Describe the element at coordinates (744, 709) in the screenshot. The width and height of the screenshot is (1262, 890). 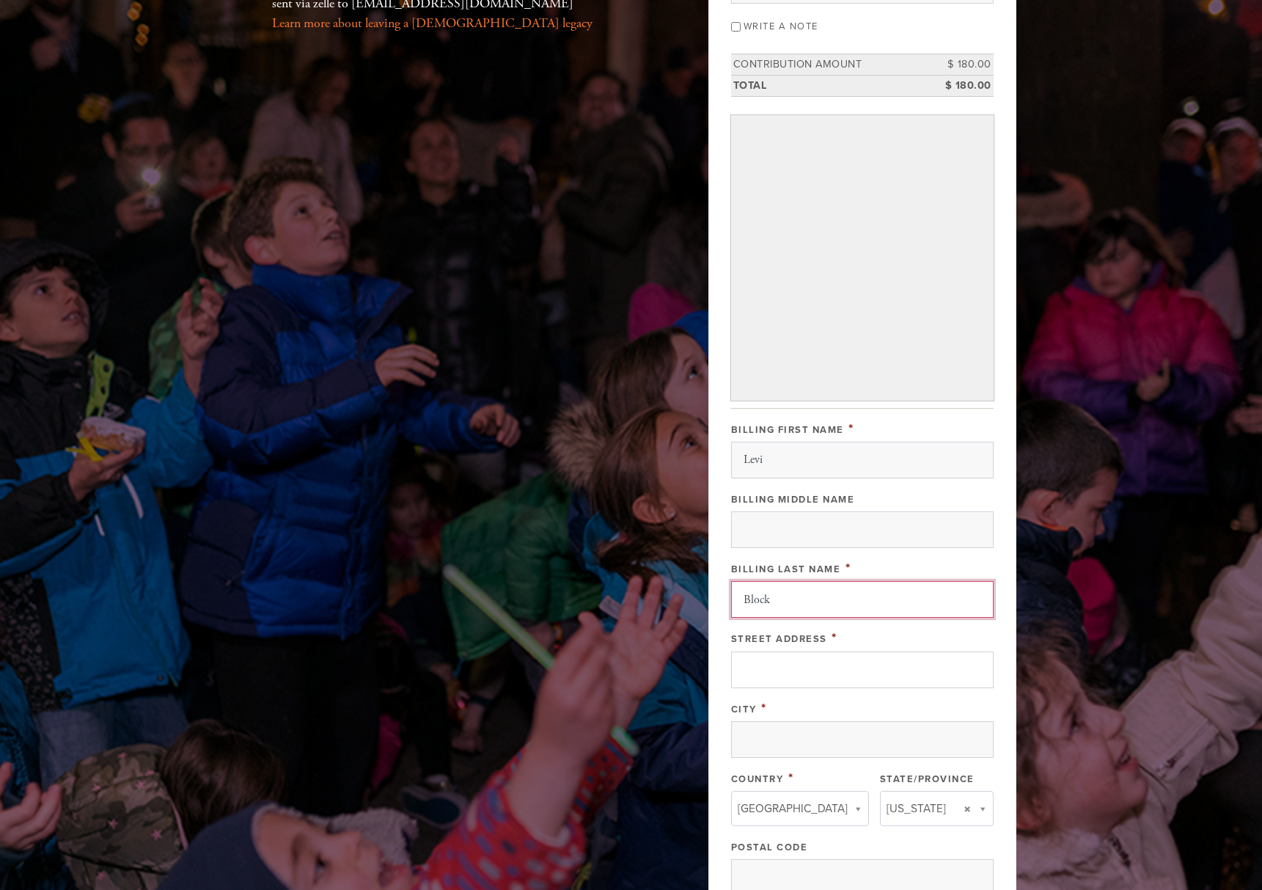
I see `label: City` at that location.